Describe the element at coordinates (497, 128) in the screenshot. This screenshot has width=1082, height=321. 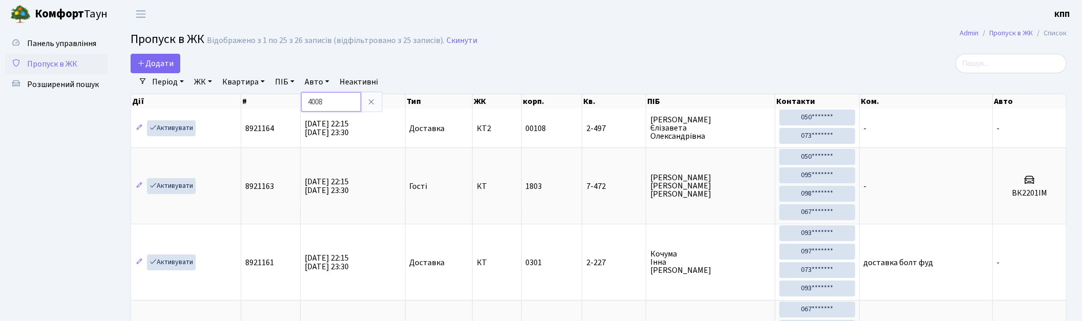
I see `span: КТ2` at that location.